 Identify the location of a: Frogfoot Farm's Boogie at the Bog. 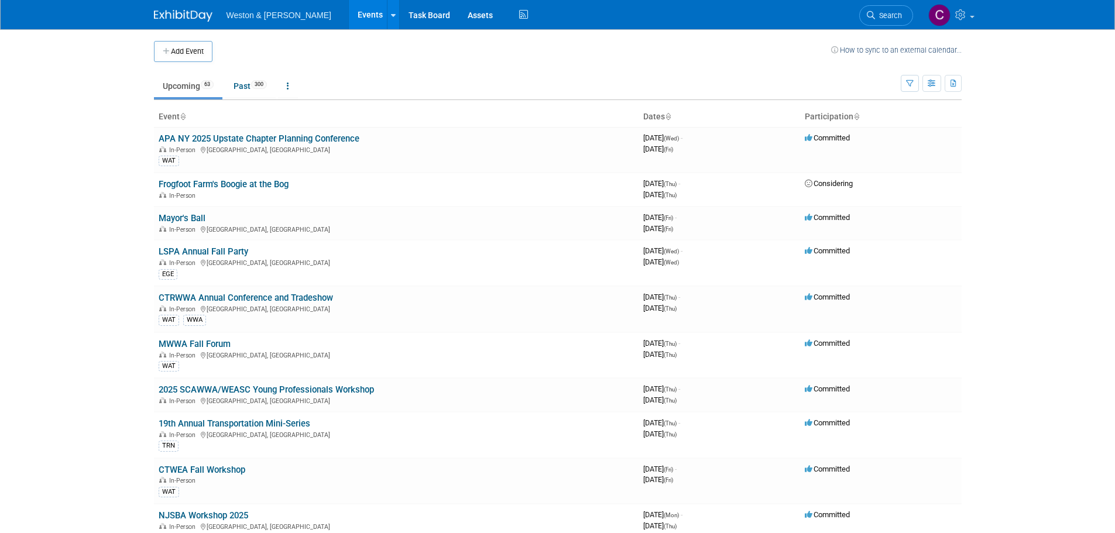
(224, 184).